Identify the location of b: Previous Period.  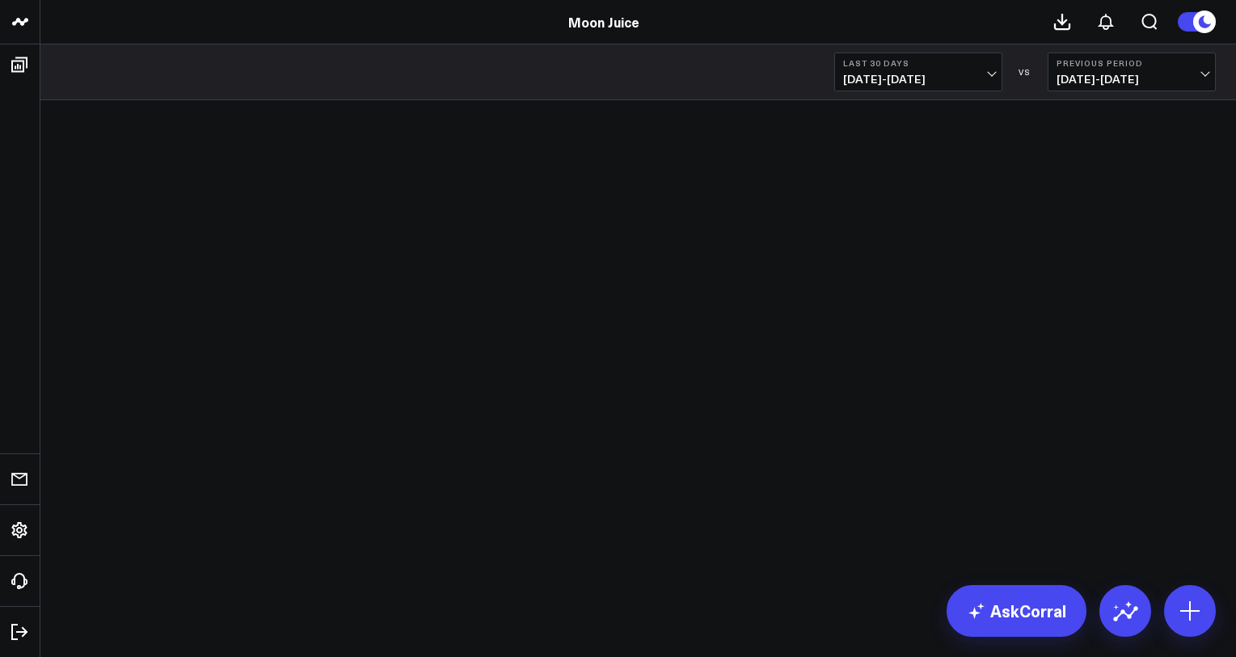
(1132, 63).